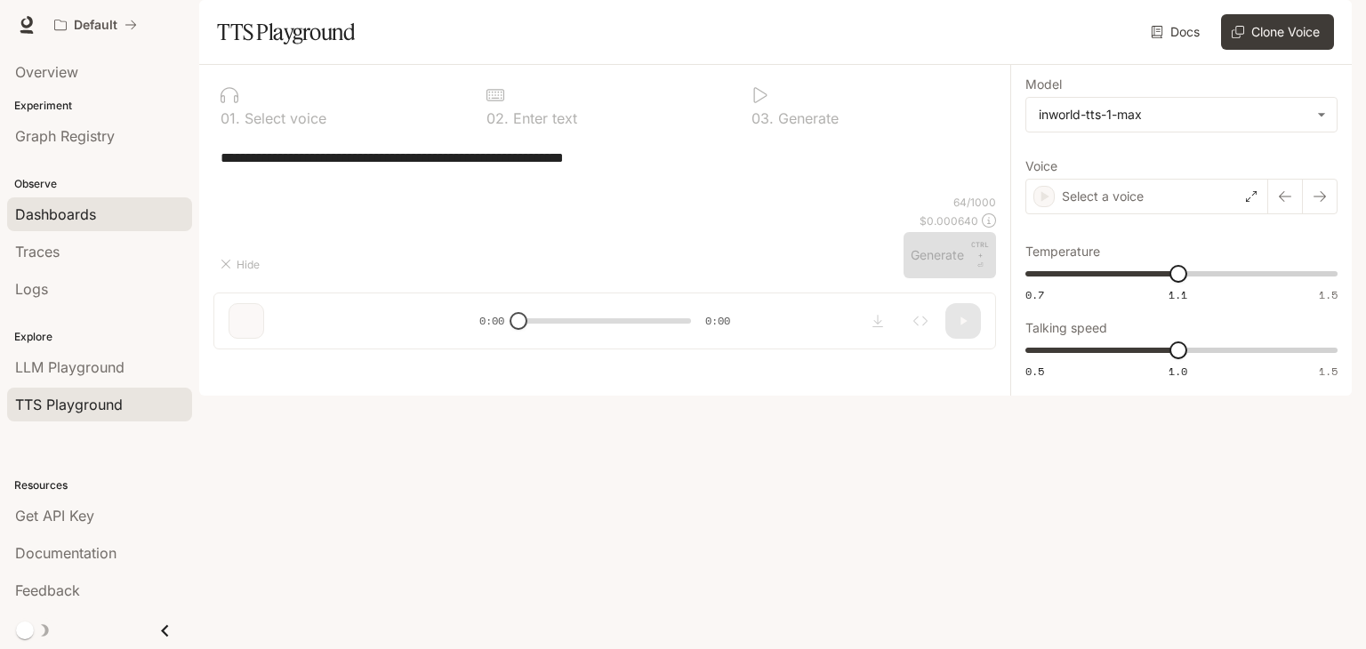 Image resolution: width=1366 pixels, height=649 pixels. I want to click on p: Generate, so click(806, 118).